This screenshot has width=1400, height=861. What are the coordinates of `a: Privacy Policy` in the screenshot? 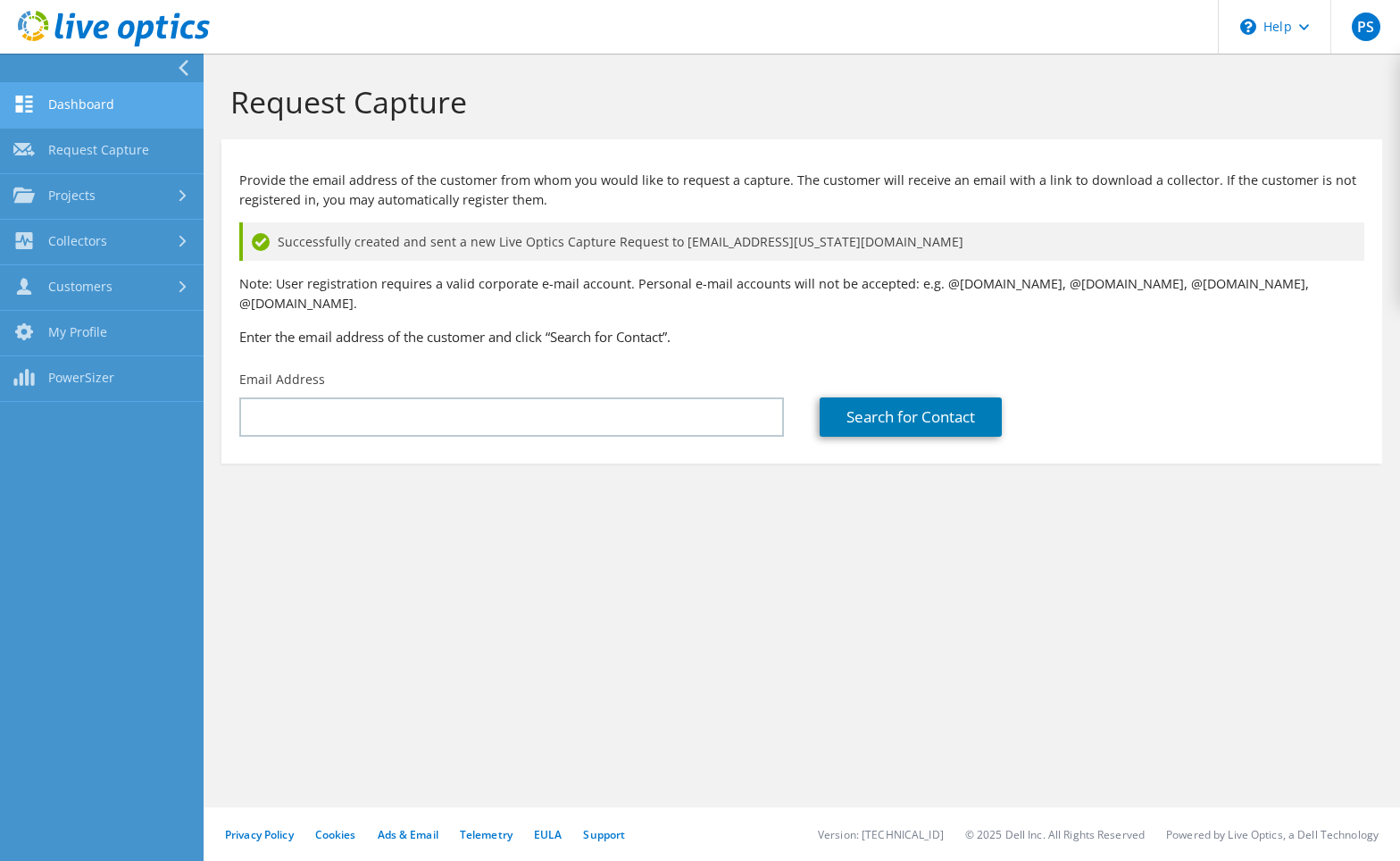 It's located at (259, 834).